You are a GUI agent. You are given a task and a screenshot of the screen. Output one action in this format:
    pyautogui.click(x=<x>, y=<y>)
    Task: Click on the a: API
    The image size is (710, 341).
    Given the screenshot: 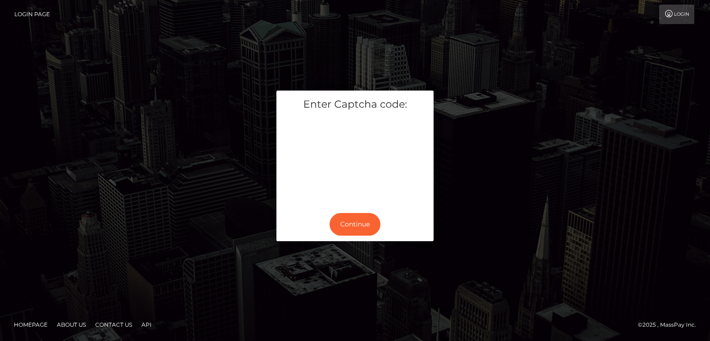 What is the action you would take?
    pyautogui.click(x=147, y=325)
    